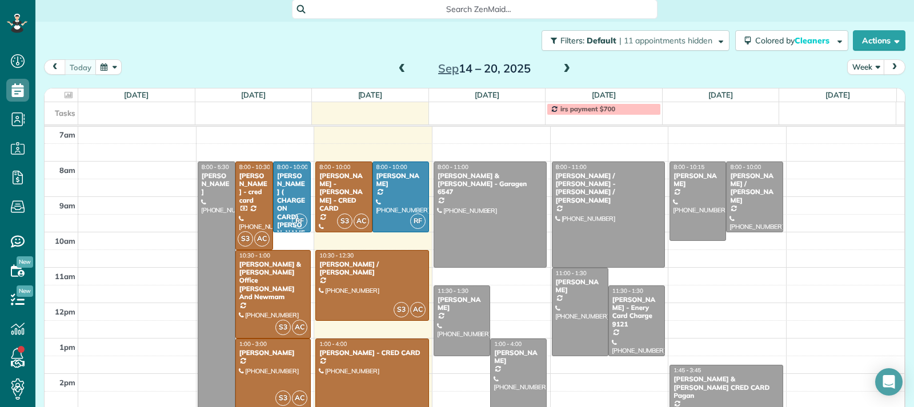 The width and height of the screenshot is (914, 407). Describe the element at coordinates (67, 383) in the screenshot. I see `span: 2pm` at that location.